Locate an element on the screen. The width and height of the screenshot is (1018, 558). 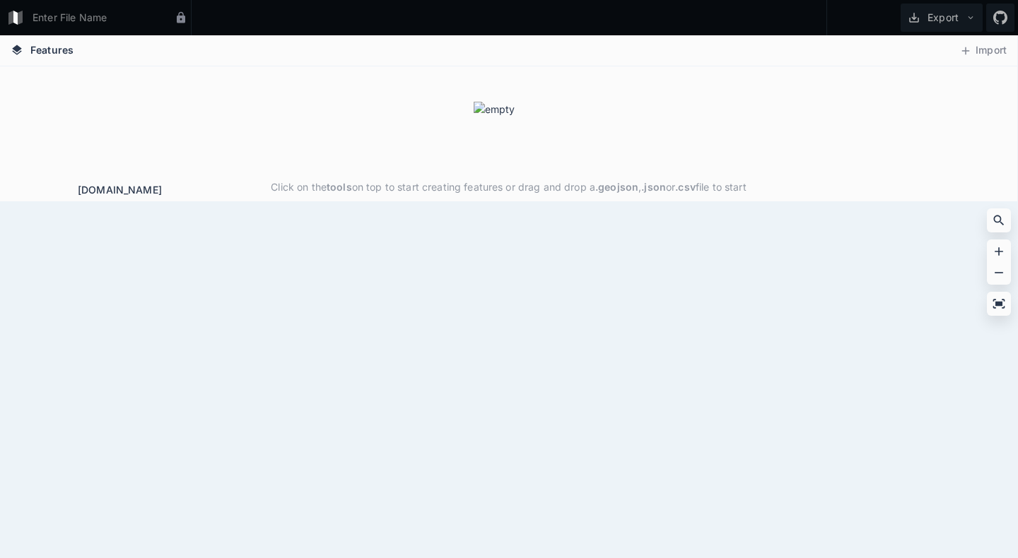
strong: .json is located at coordinates (653, 187).